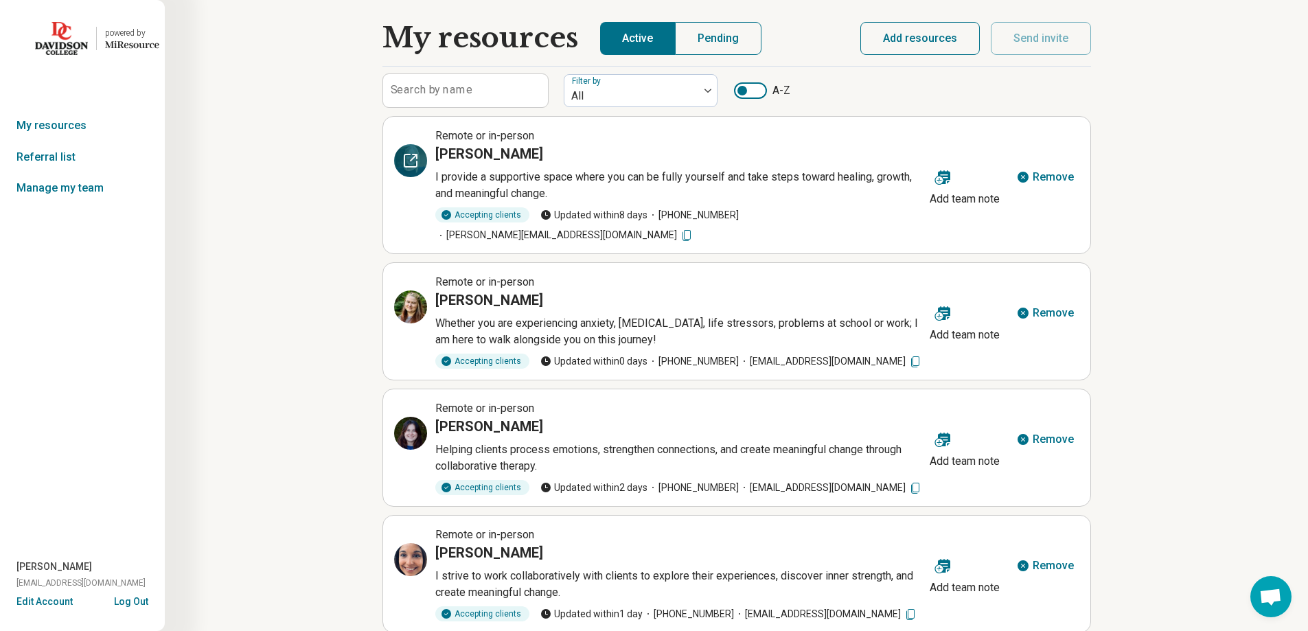 The width and height of the screenshot is (1308, 631). I want to click on button: Log Out, so click(131, 600).